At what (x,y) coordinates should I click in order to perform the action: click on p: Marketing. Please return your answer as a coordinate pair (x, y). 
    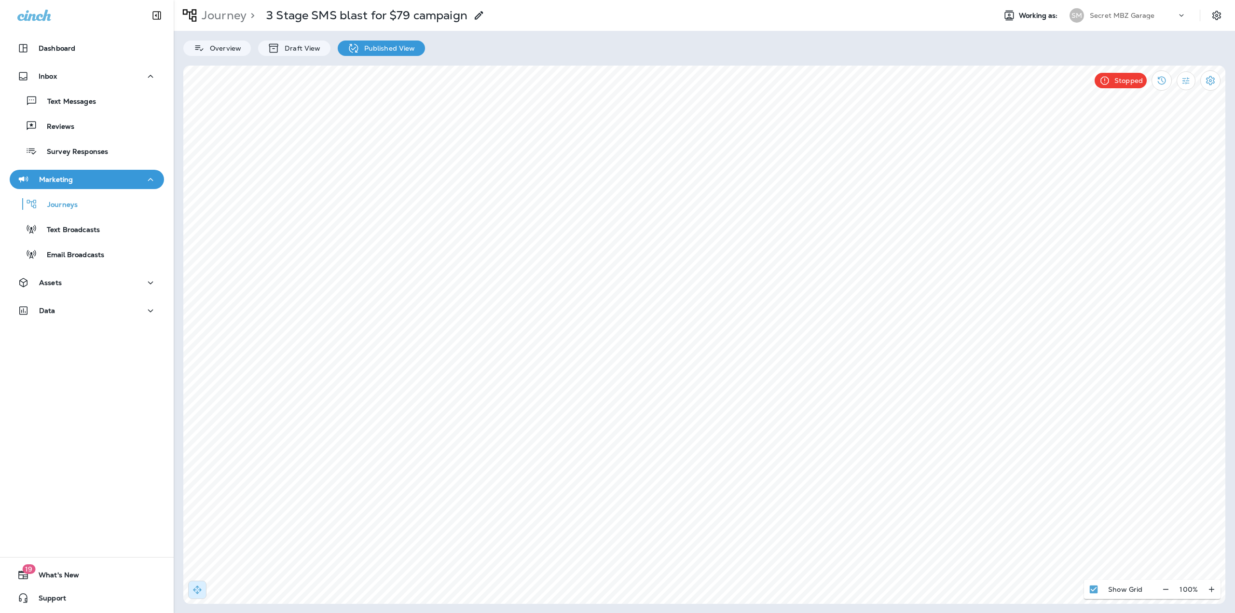
    Looking at the image, I should click on (56, 180).